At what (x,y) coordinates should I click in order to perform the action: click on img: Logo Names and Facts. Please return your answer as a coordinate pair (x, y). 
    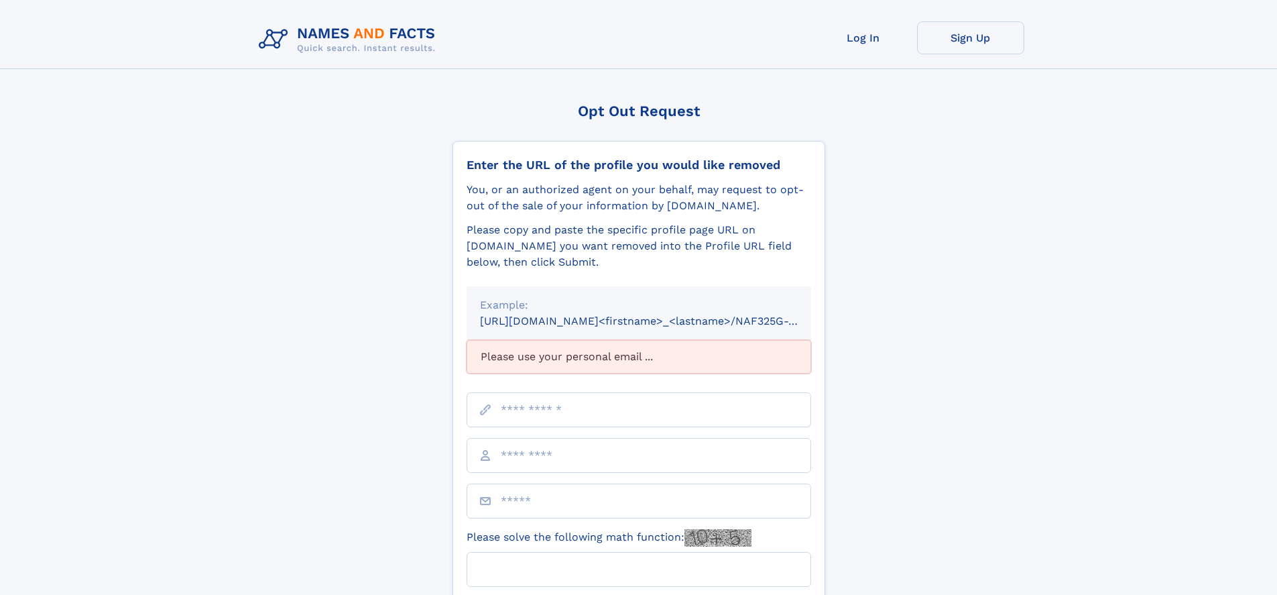
    Looking at the image, I should click on (350, 40).